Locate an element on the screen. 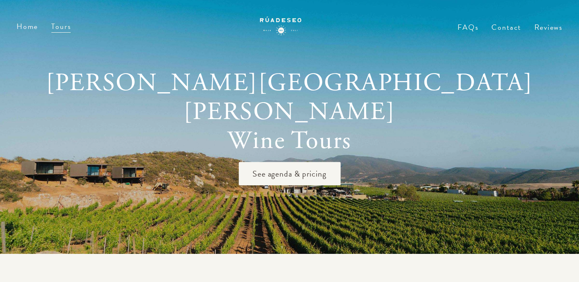  a: Reviews is located at coordinates (549, 27).